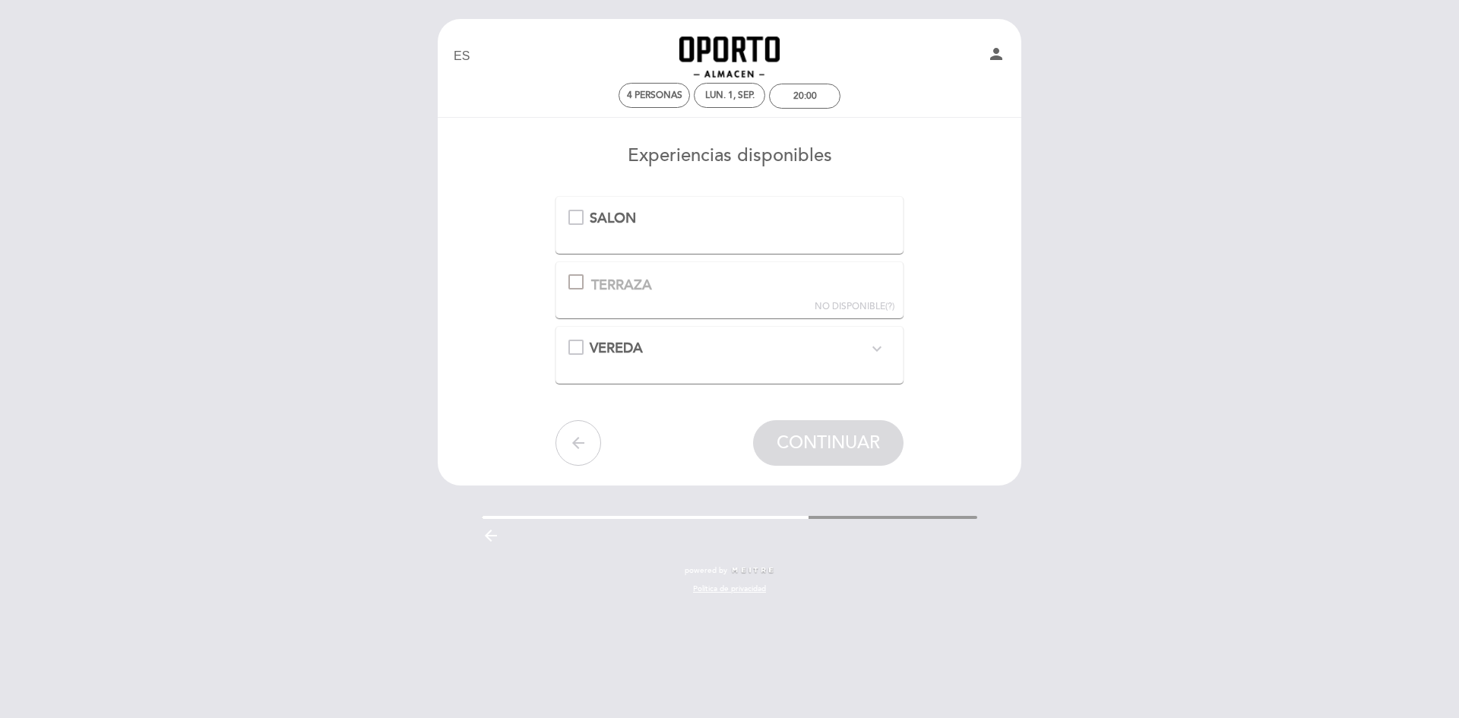  What do you see at coordinates (752, 571) in the screenshot?
I see `img: MEITRE` at bounding box center [752, 571].